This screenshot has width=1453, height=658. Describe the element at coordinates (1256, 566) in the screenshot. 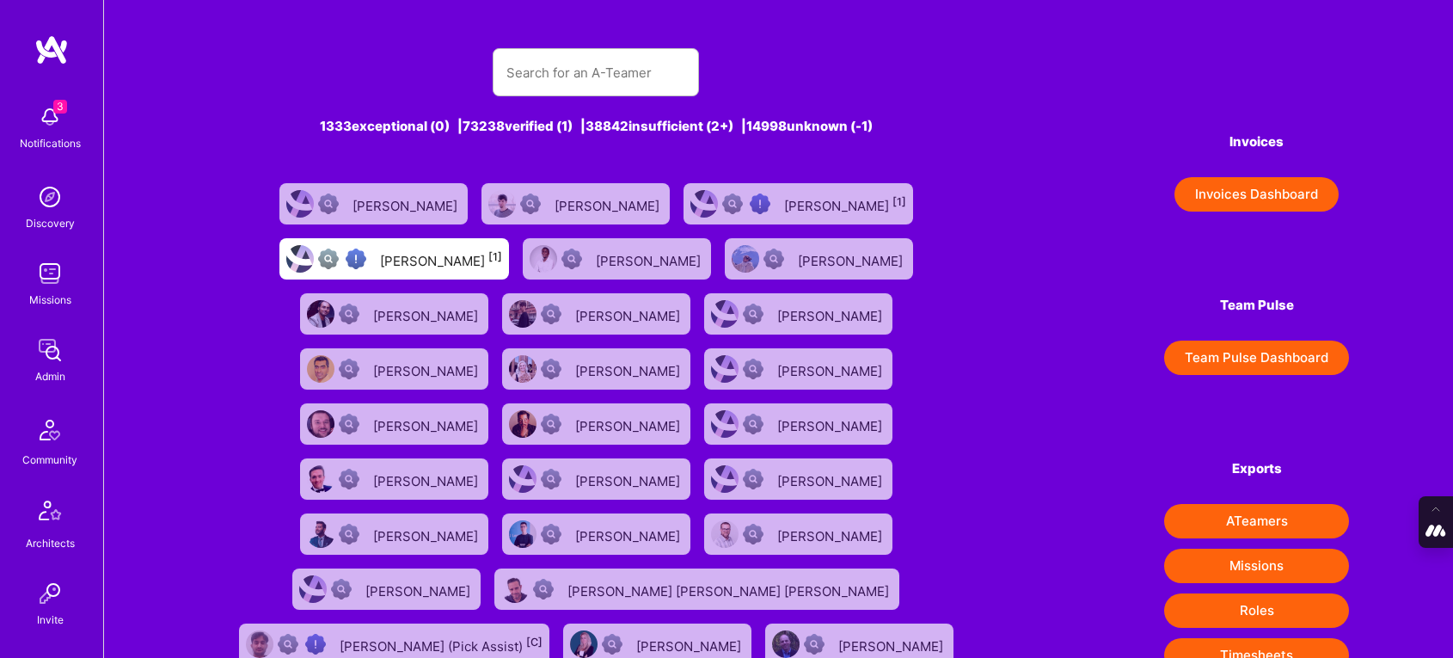

I see `button: Missions` at that location.